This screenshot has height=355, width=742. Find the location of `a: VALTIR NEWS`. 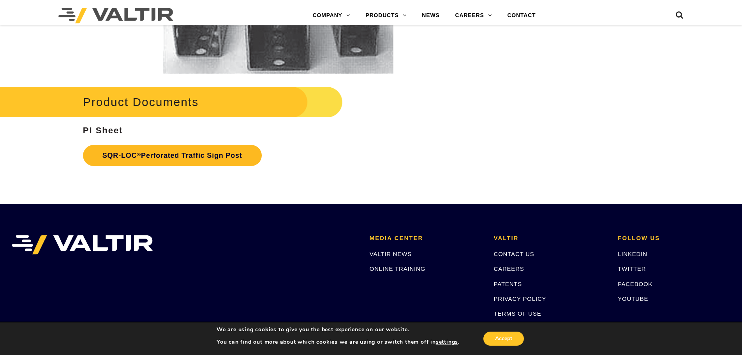

a: VALTIR NEWS is located at coordinates (391, 253).